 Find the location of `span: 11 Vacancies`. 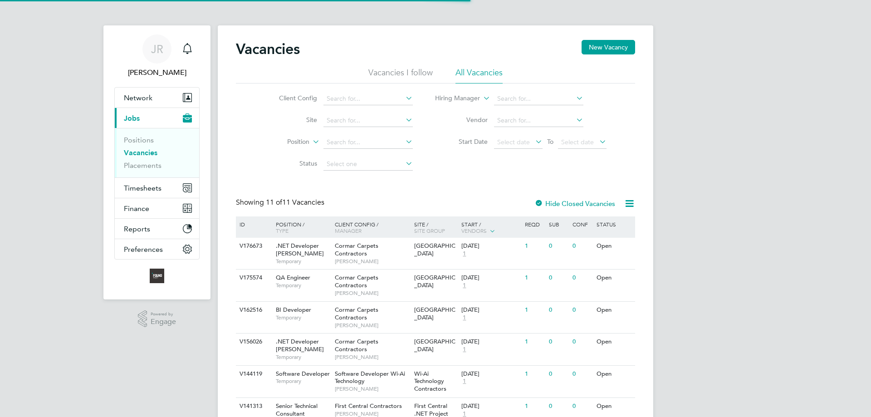

span: 11 Vacancies is located at coordinates (295, 202).